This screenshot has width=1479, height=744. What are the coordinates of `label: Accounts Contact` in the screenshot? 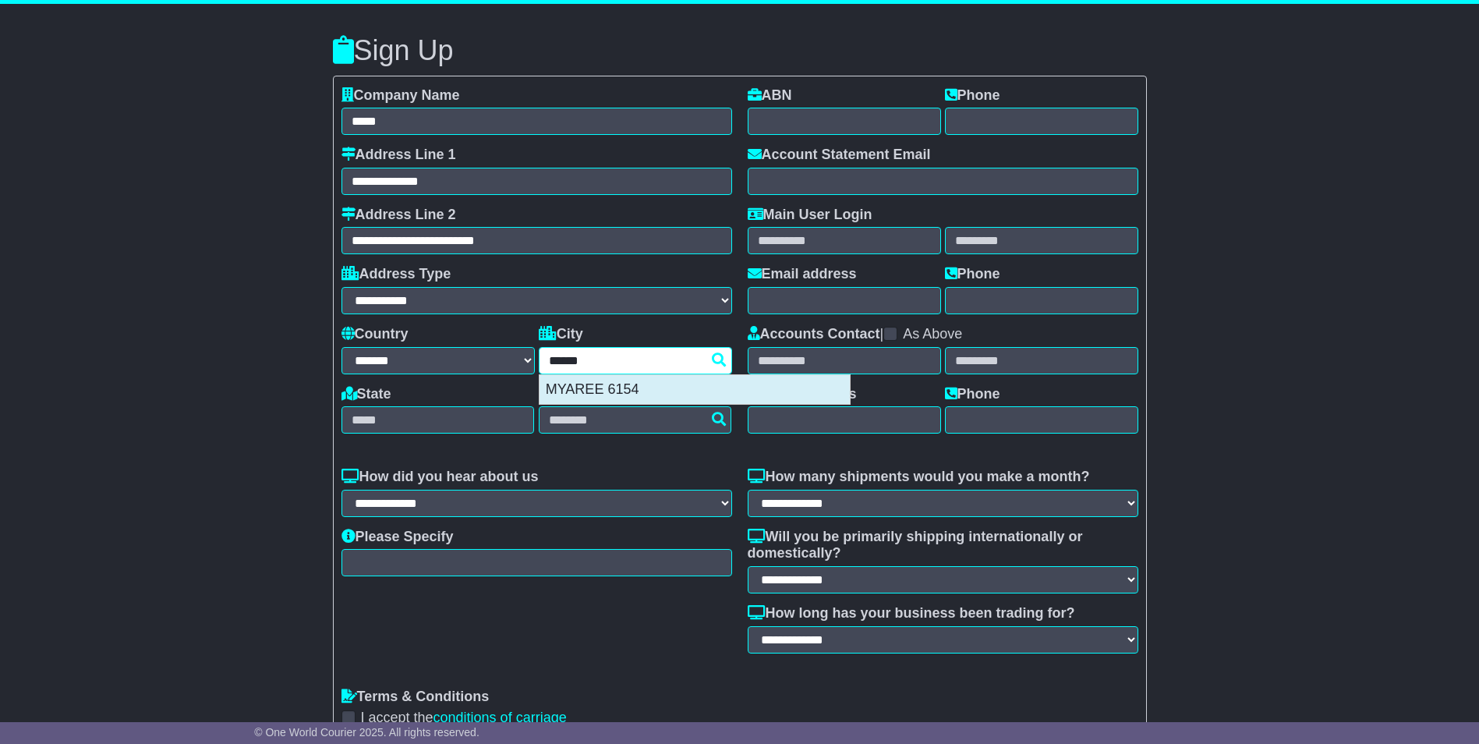 It's located at (814, 334).